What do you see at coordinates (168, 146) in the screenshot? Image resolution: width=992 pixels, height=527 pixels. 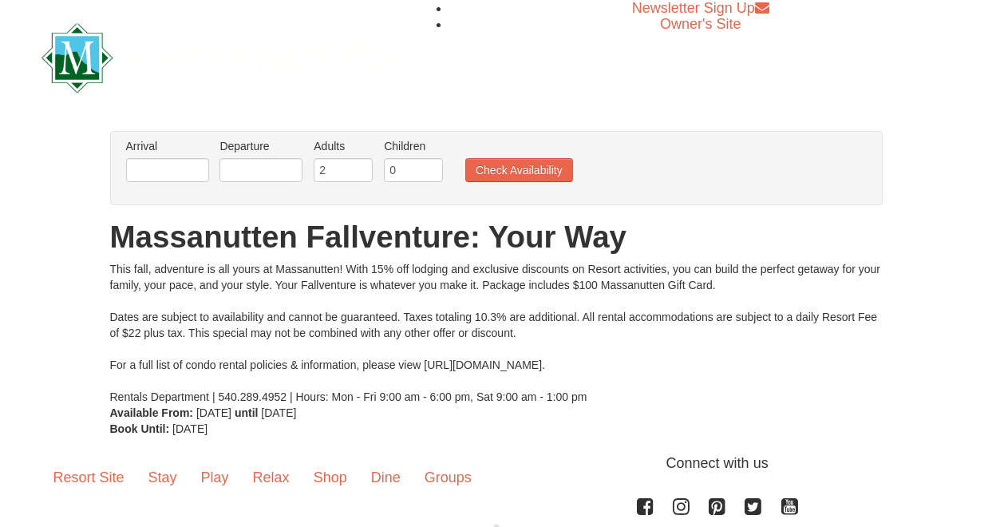 I see `label: Arrival` at bounding box center [168, 146].